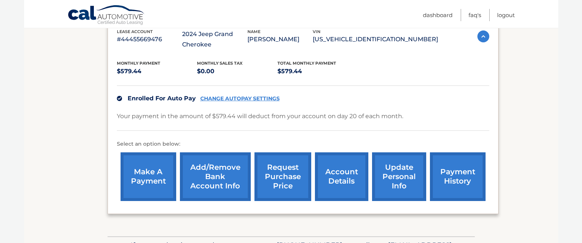 This screenshot has width=582, height=243. I want to click on span: Monthly Payment, so click(138, 63).